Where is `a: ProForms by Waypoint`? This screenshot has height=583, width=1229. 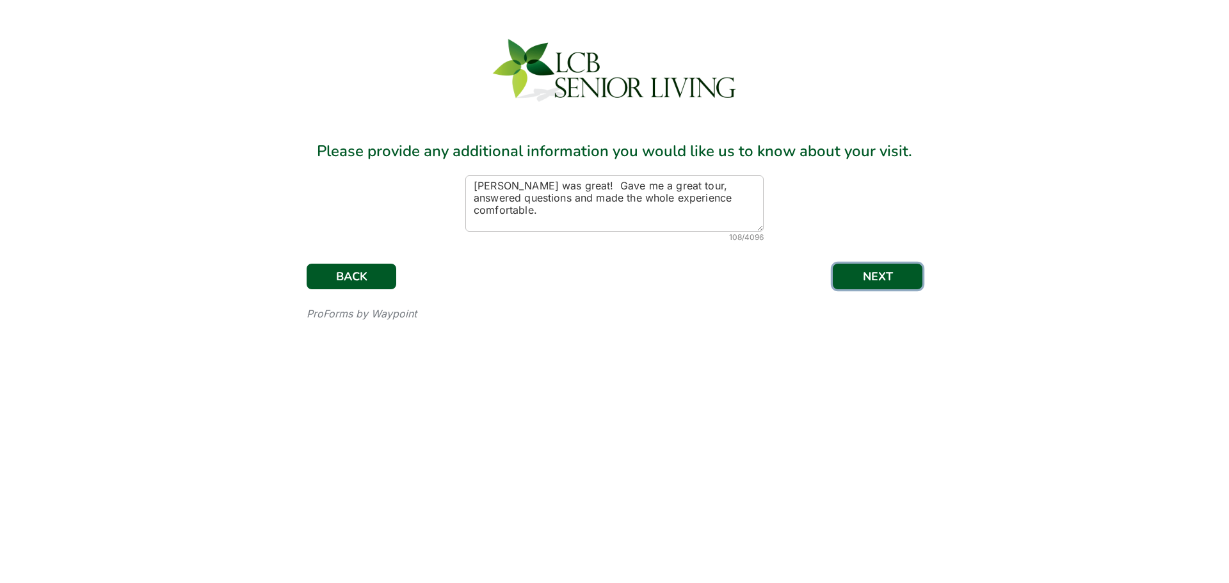
a: ProForms by Waypoint is located at coordinates (362, 314).